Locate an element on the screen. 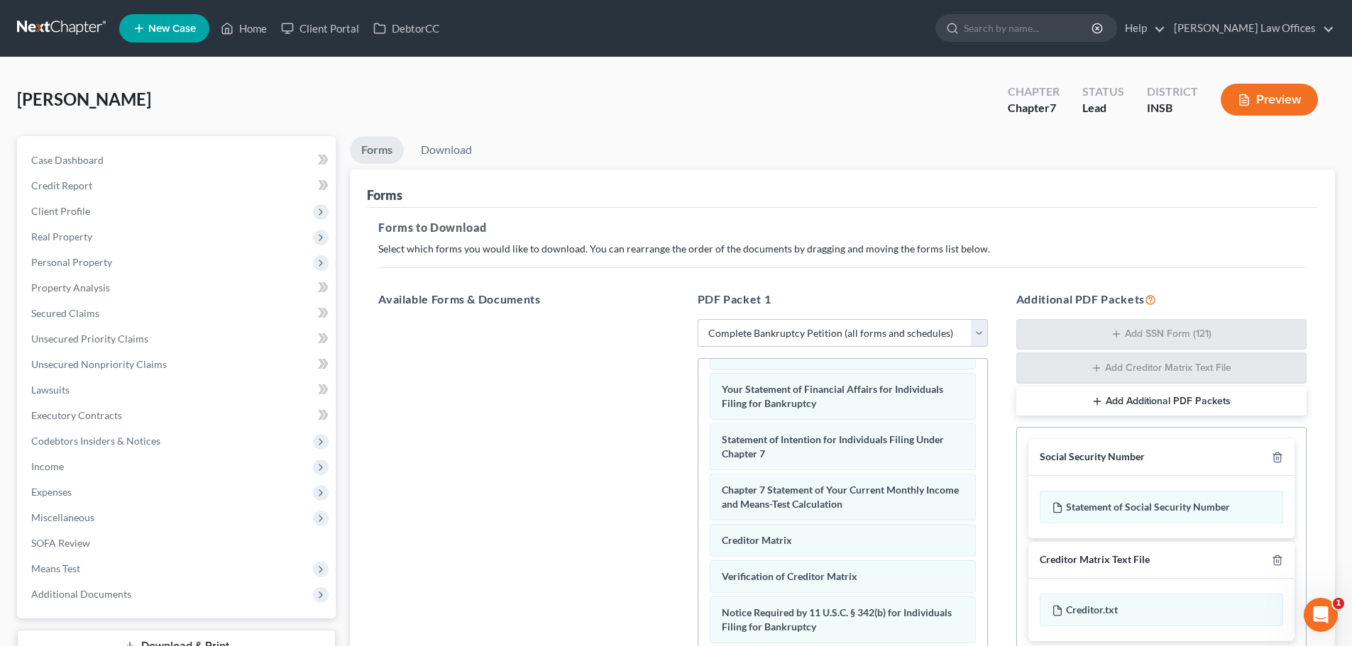 The image size is (1352, 646). a: Home is located at coordinates (243, 28).